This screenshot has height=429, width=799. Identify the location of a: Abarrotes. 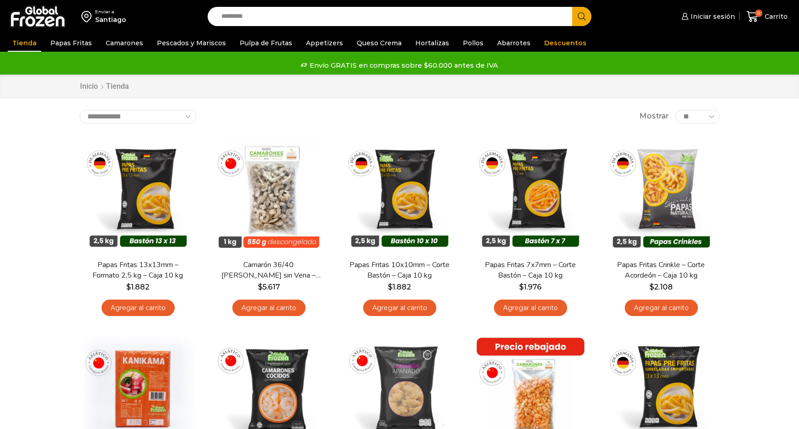
(514, 43).